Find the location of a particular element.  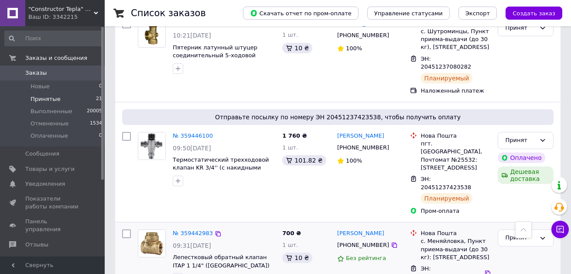

div: Дешевая доставка is located at coordinates (526, 175).